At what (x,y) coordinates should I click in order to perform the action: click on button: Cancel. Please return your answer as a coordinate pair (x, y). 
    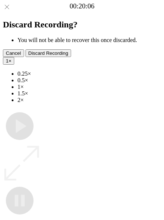
    Looking at the image, I should click on (14, 53).